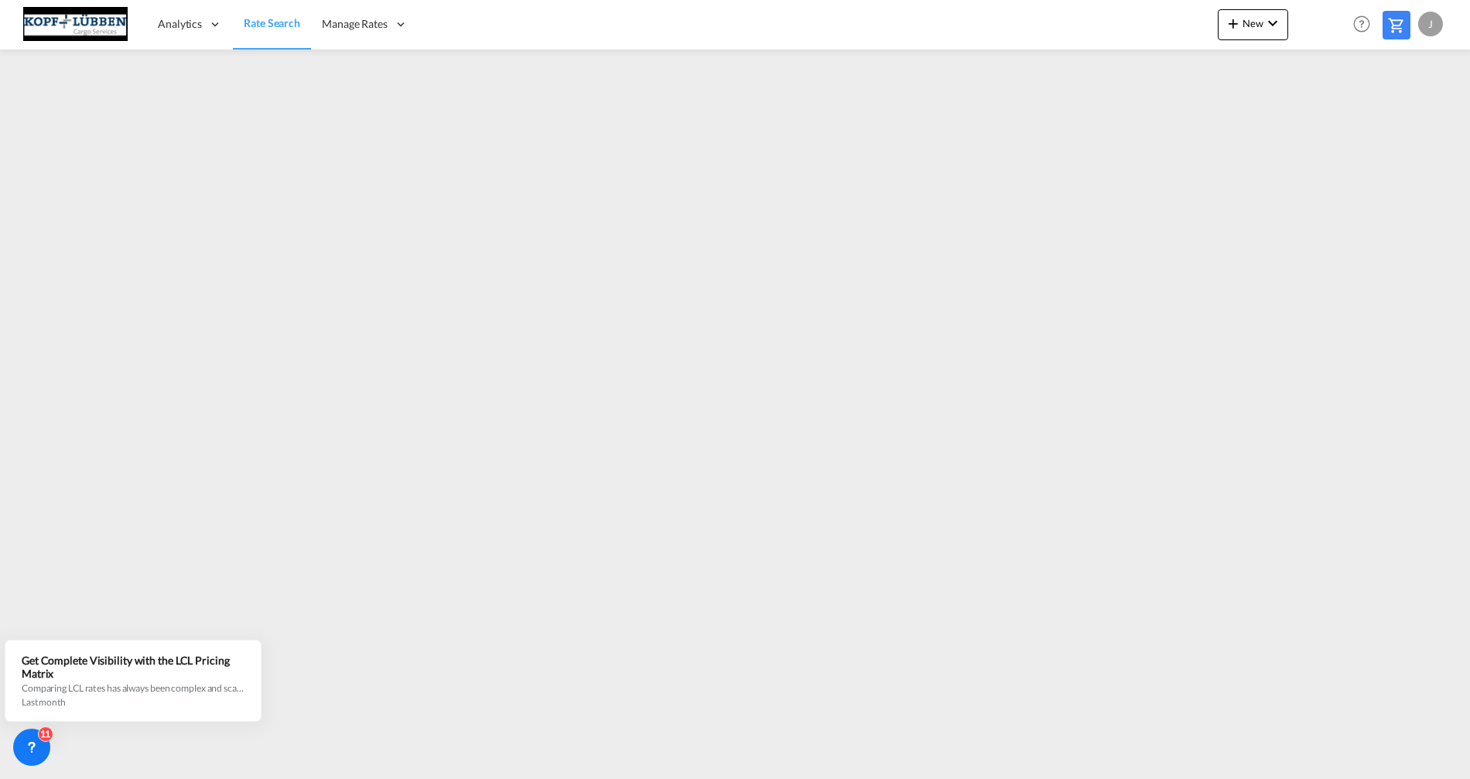  Describe the element at coordinates (354, 24) in the screenshot. I see `span: Manage Rates` at that location.